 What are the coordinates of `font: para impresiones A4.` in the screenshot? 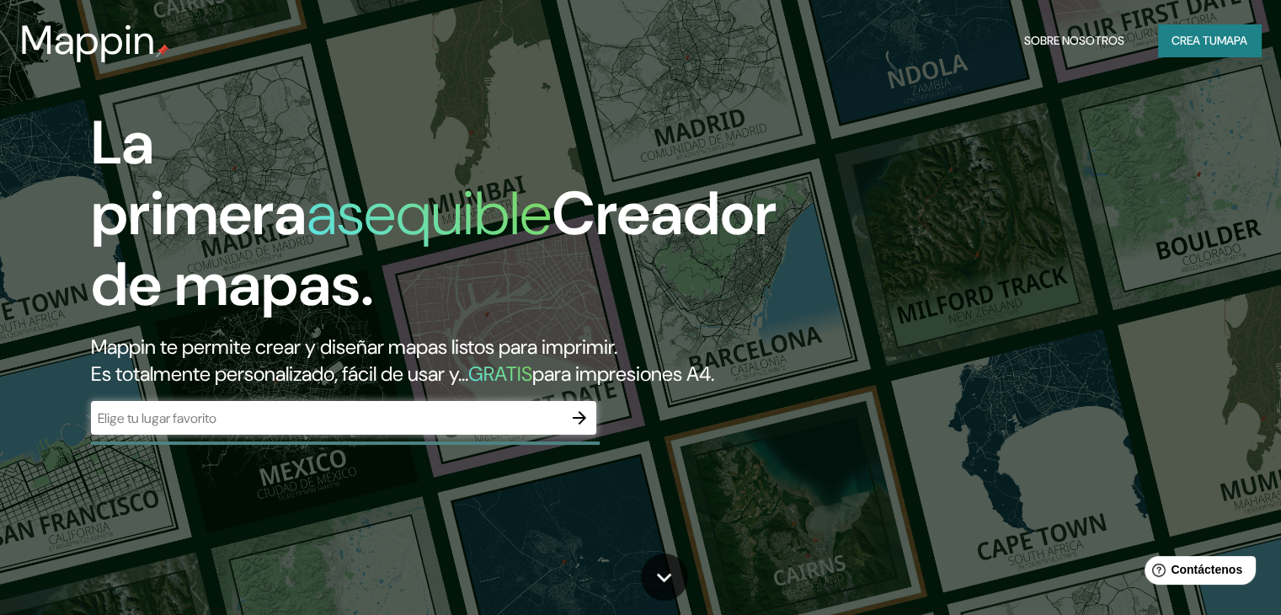 It's located at (623, 373).